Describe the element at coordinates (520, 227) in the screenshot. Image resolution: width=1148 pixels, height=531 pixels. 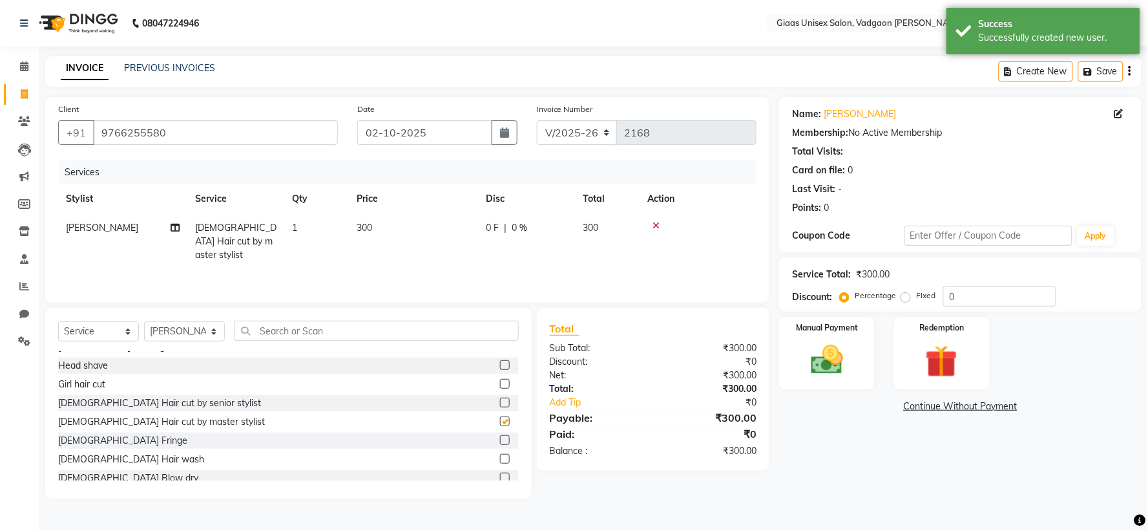
I see `span: 0 %` at that location.